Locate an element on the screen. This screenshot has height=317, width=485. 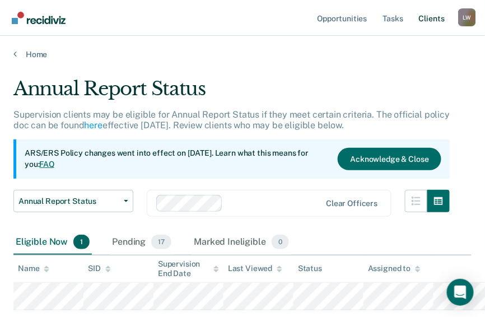
img: Recidiviz is located at coordinates (39, 18).